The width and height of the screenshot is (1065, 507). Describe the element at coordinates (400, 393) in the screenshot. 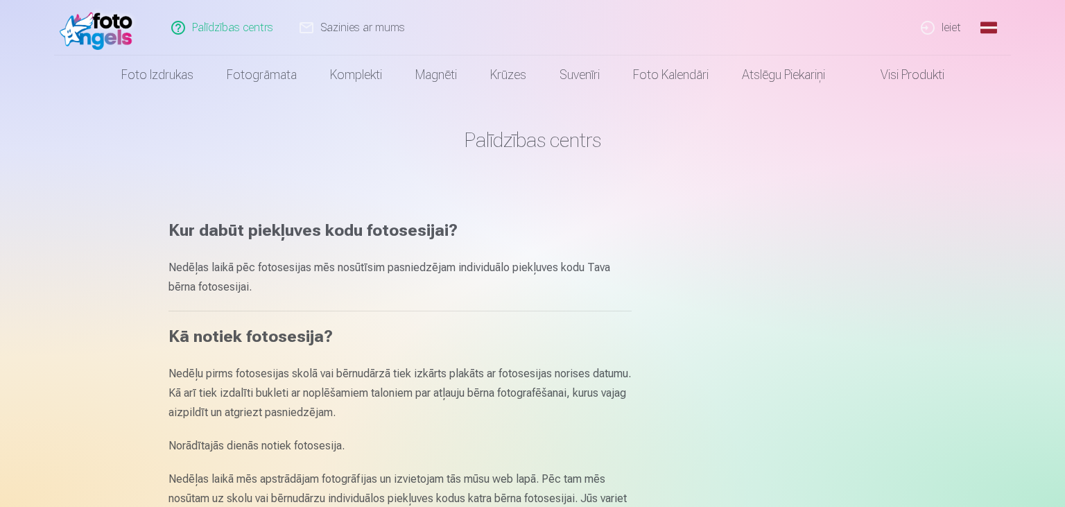

I see `p: Nedēļu pirms fotosesijas skolā vai bērnudārzā tiek izkārts plakāts ar fotosesijas norises datumu....` at that location.